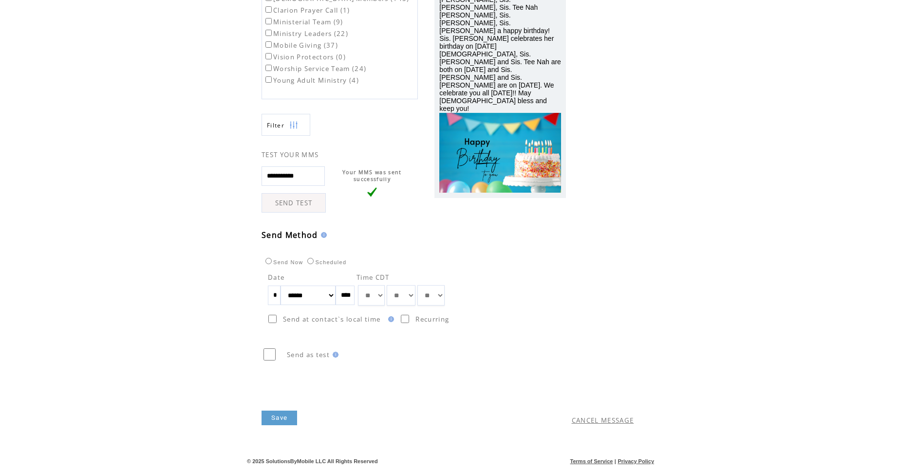  I want to click on input: Worship Service Team (24), so click(268, 68).